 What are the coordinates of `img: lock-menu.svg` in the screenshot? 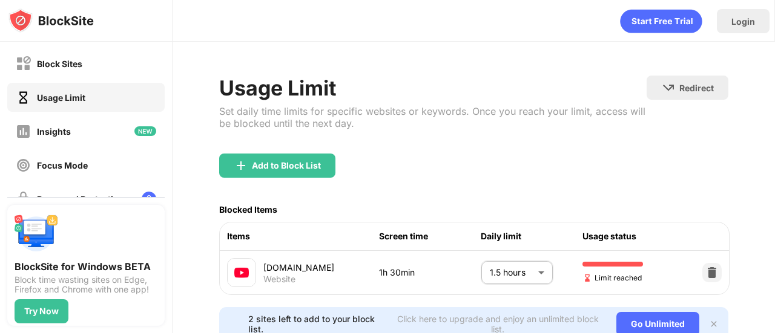 It's located at (149, 199).